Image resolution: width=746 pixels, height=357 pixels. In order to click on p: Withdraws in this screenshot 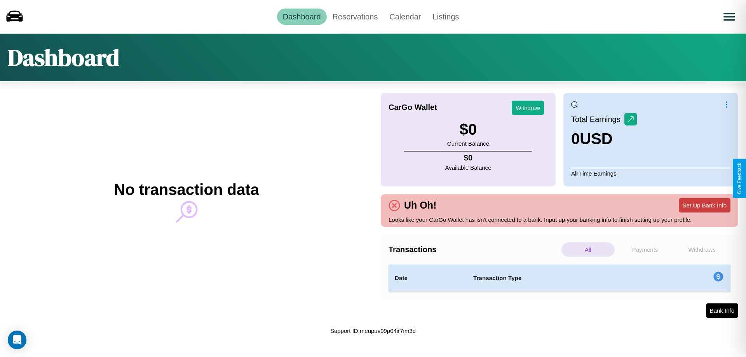, I will do `click(702, 249)`.